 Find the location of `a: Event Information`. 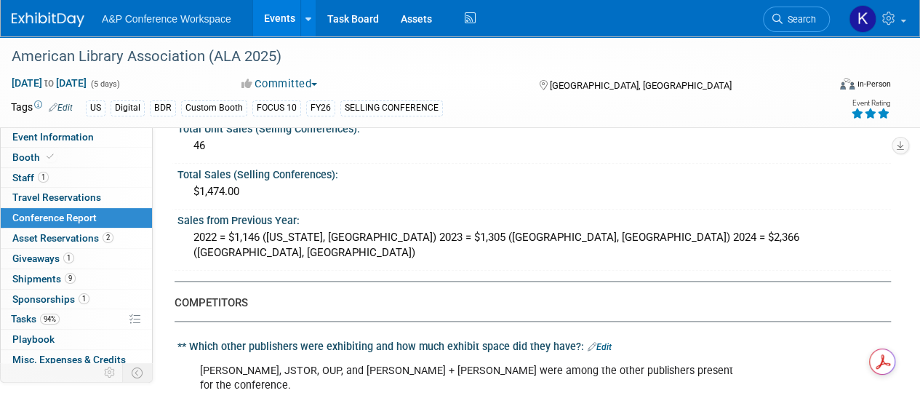

a: Event Information is located at coordinates (76, 137).